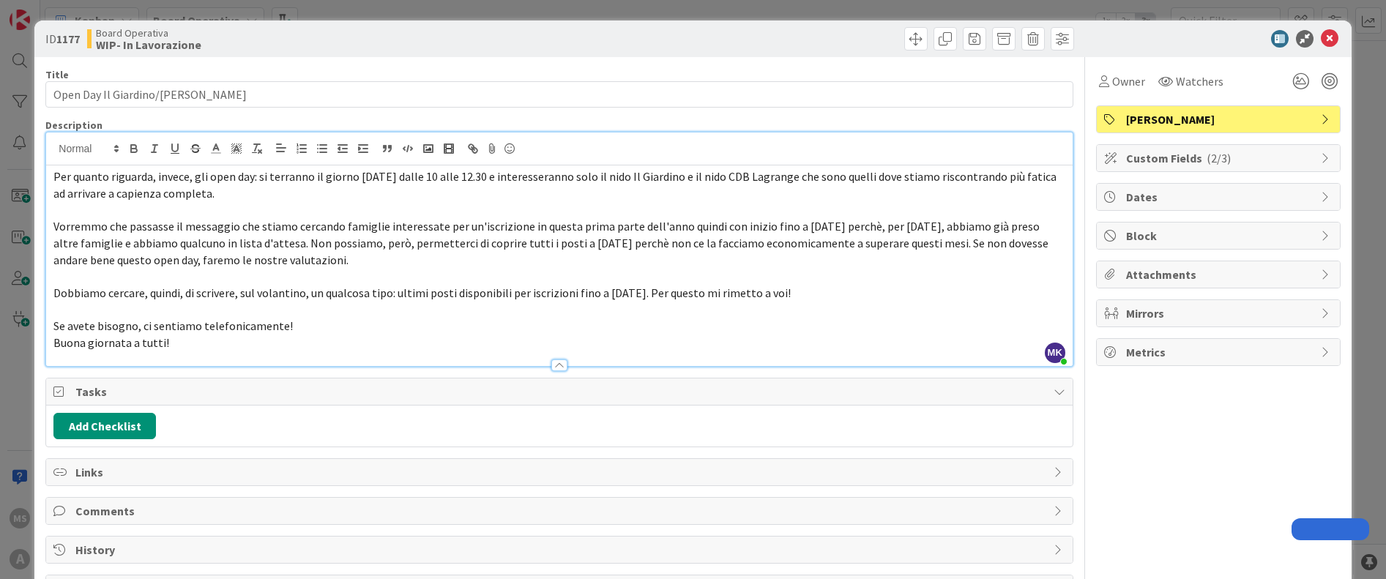 Image resolution: width=1386 pixels, height=579 pixels. I want to click on span: Board Operativa, so click(149, 33).